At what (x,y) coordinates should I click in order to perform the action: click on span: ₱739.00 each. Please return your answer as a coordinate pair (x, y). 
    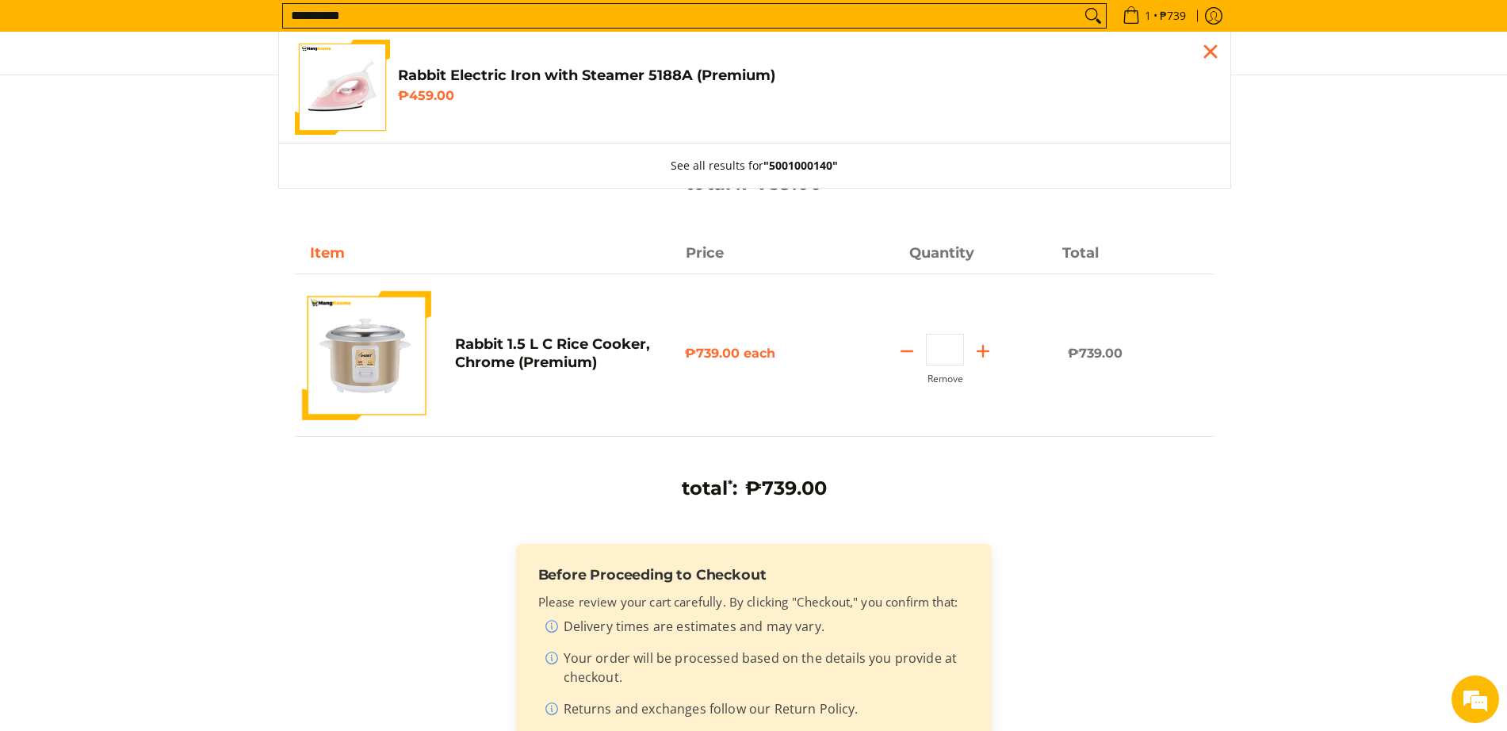
    Looking at the image, I should click on (730, 353).